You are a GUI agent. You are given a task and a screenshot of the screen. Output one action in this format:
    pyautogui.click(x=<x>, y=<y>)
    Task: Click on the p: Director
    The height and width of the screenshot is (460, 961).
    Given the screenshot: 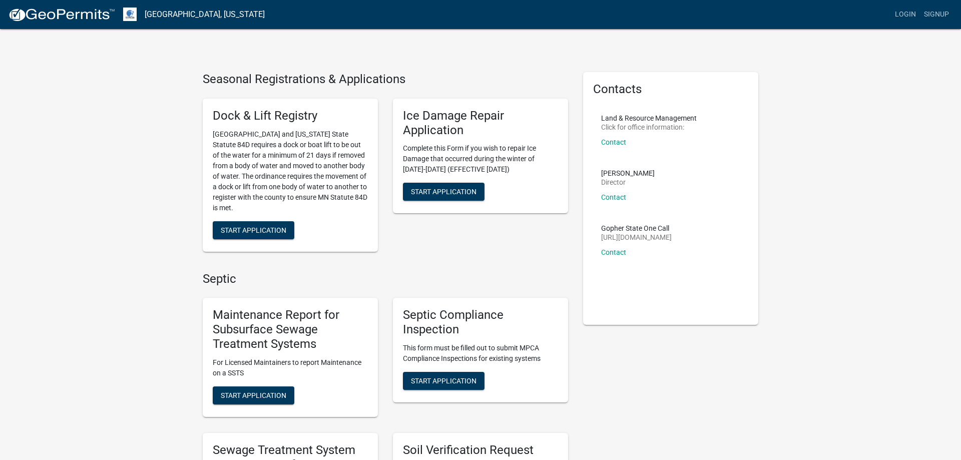 What is the action you would take?
    pyautogui.click(x=627, y=182)
    